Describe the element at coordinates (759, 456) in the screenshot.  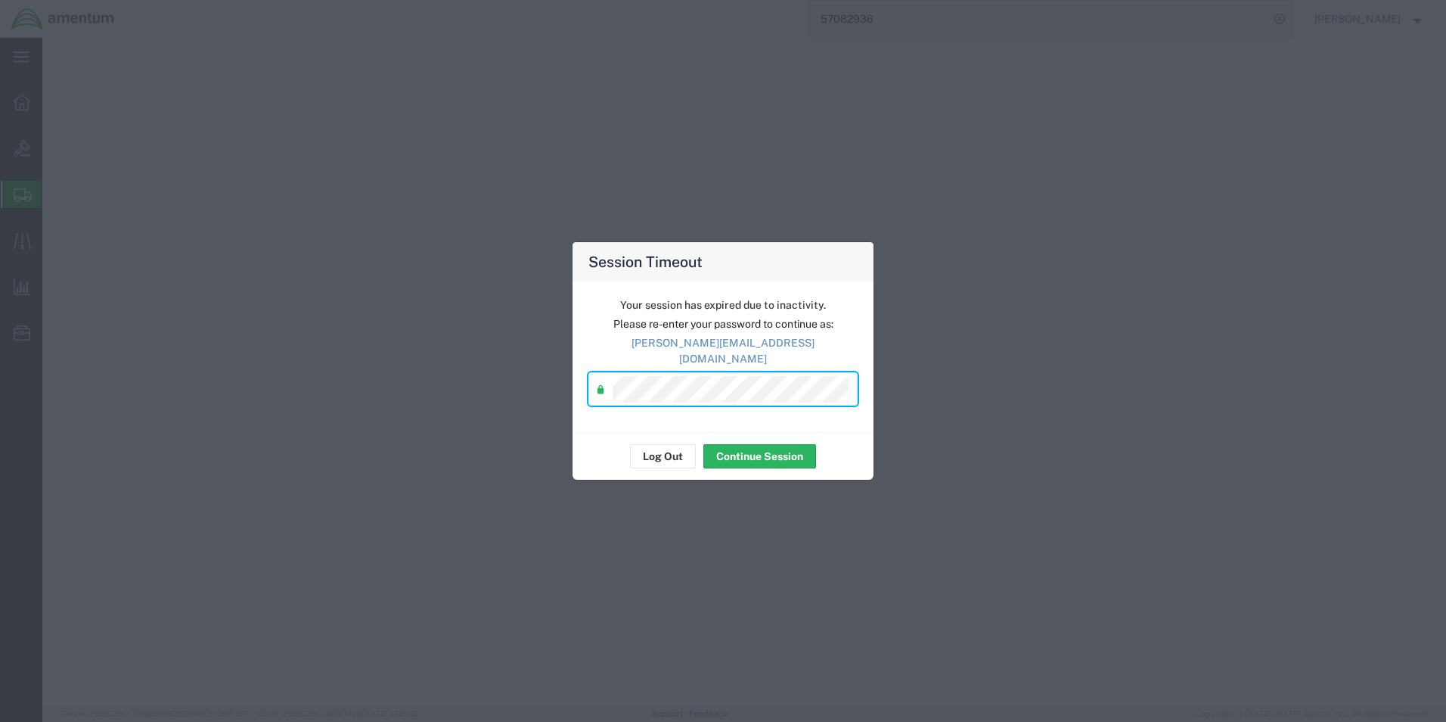
I see `button: Continue Session` at that location.